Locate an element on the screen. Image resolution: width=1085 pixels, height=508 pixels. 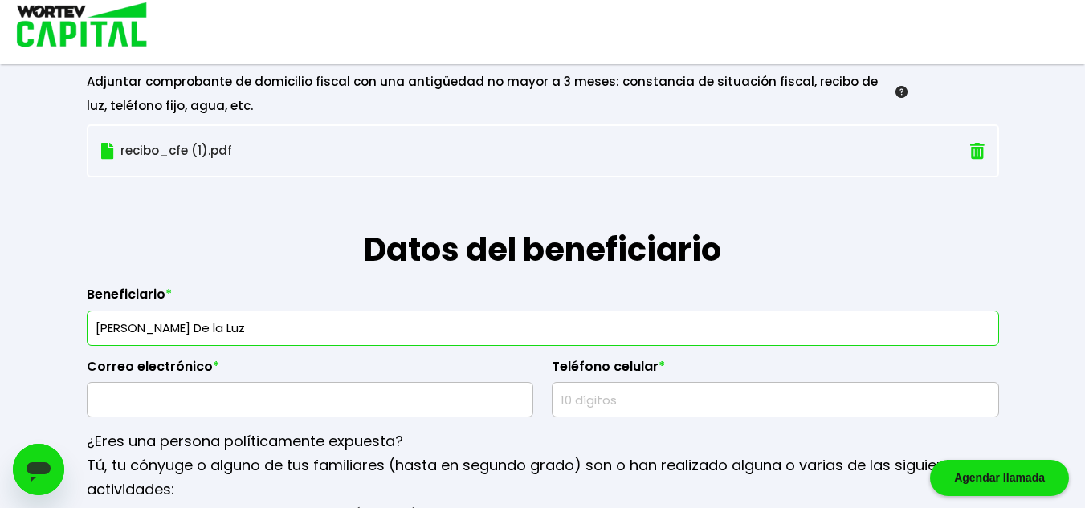
p: recibo_cfe (1).pdf is located at coordinates (473, 151).